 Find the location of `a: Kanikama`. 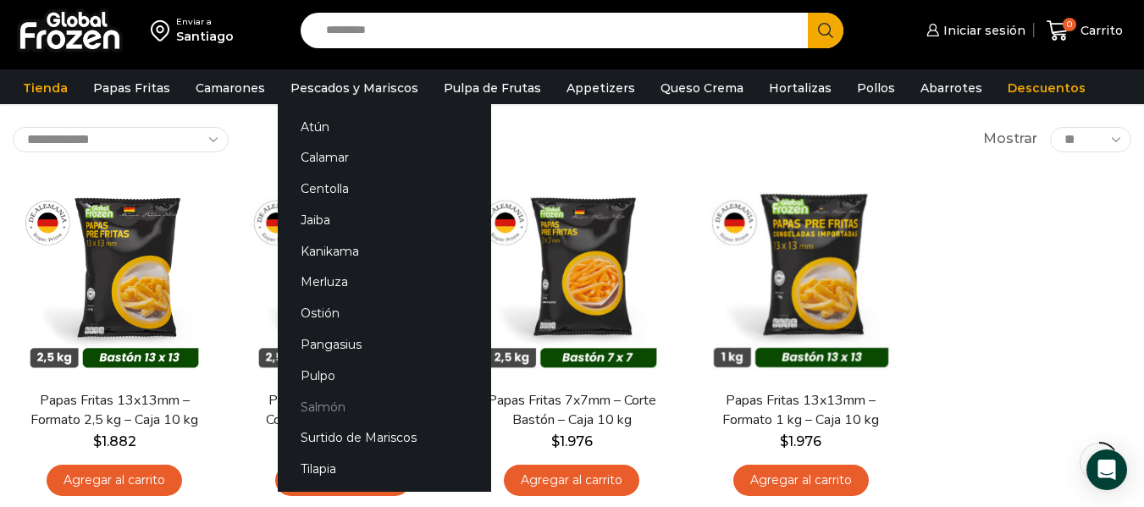

a: Kanikama is located at coordinates (384, 251).